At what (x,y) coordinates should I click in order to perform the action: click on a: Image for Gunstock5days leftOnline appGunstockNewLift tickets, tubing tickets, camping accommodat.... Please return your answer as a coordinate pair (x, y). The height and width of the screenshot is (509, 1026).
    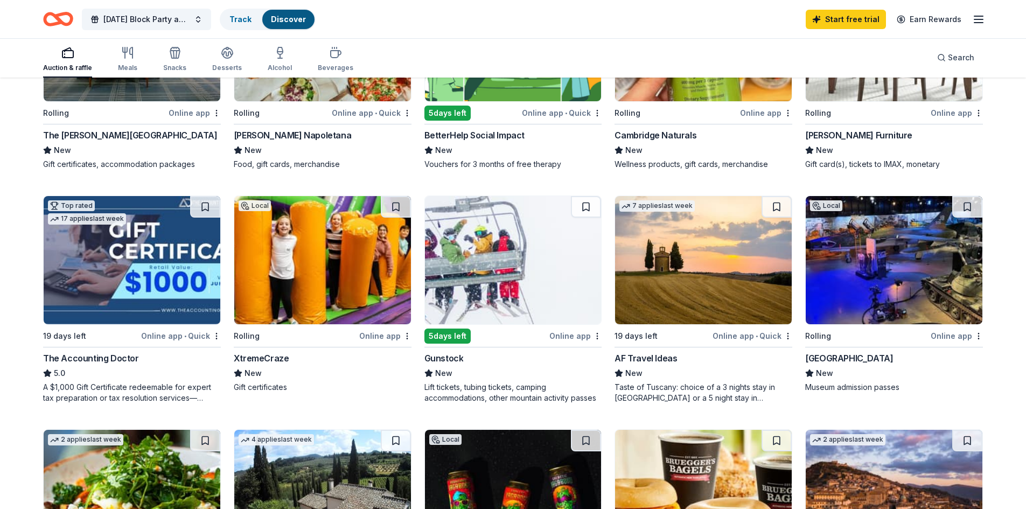
    Looking at the image, I should click on (514, 300).